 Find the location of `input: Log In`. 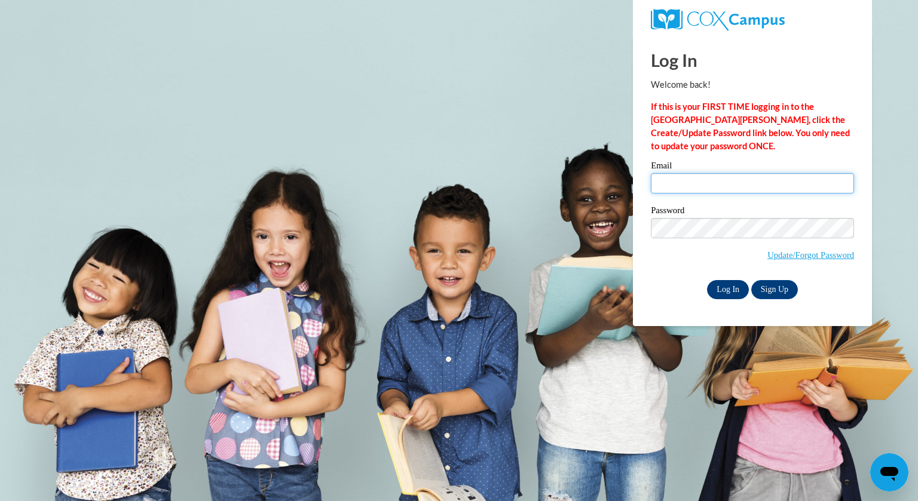

input: Log In is located at coordinates (728, 290).